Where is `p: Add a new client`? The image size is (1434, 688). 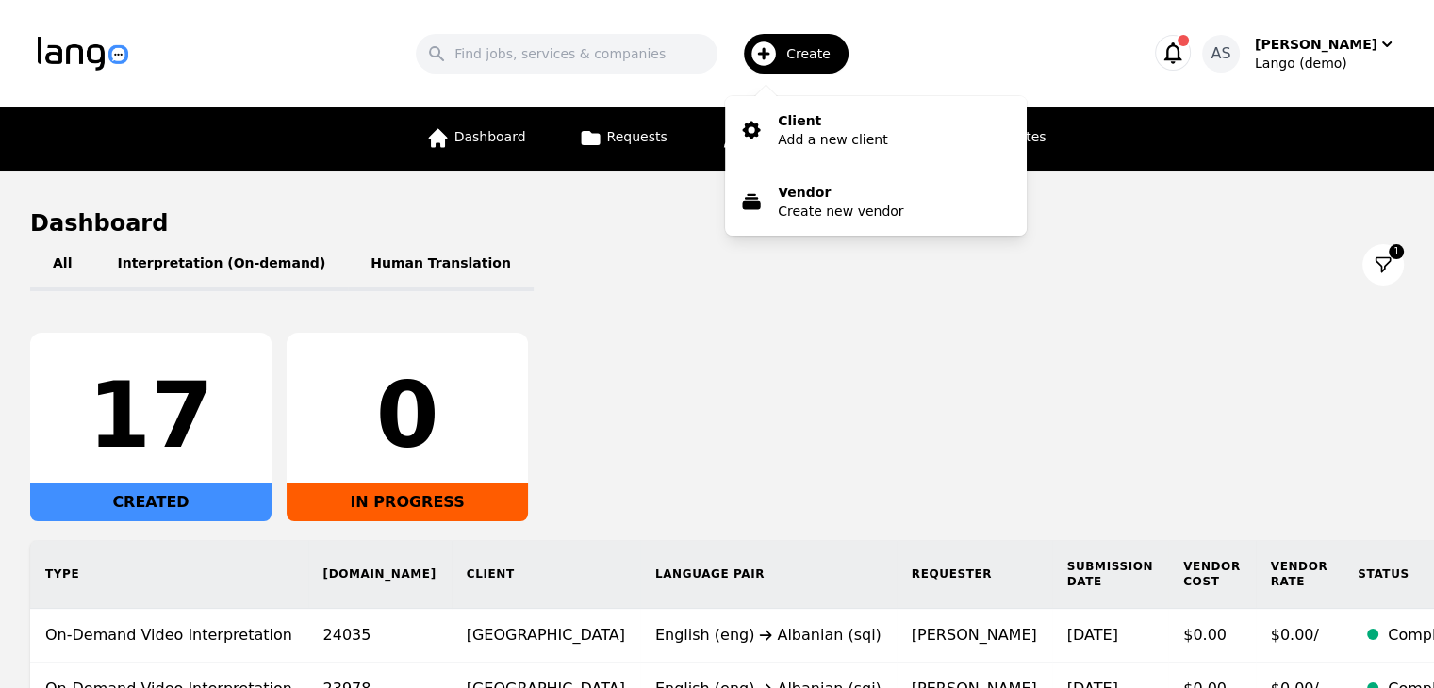 p: Add a new client is located at coordinates (832, 140).